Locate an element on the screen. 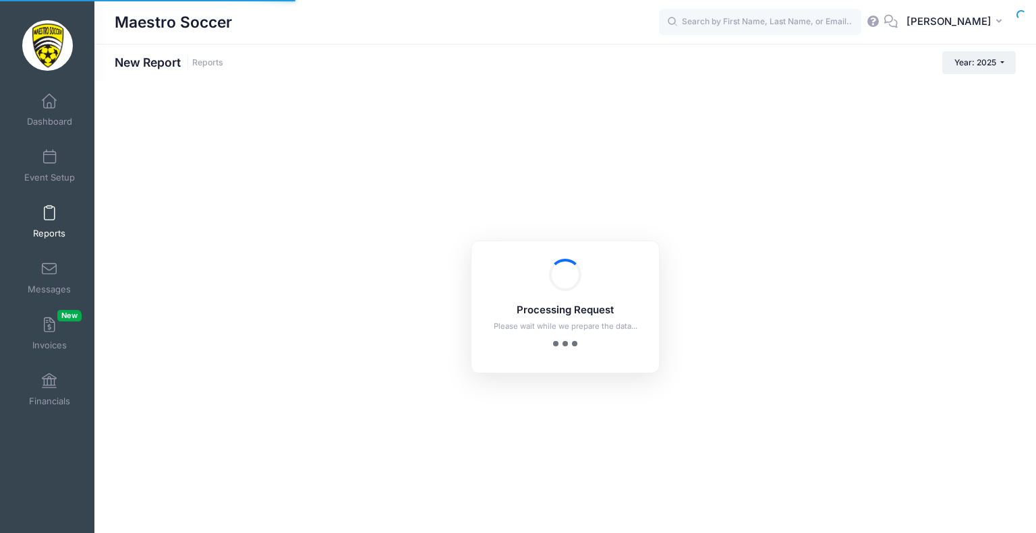 This screenshot has height=533, width=1036. img: Maestro Soccer is located at coordinates (47, 45).